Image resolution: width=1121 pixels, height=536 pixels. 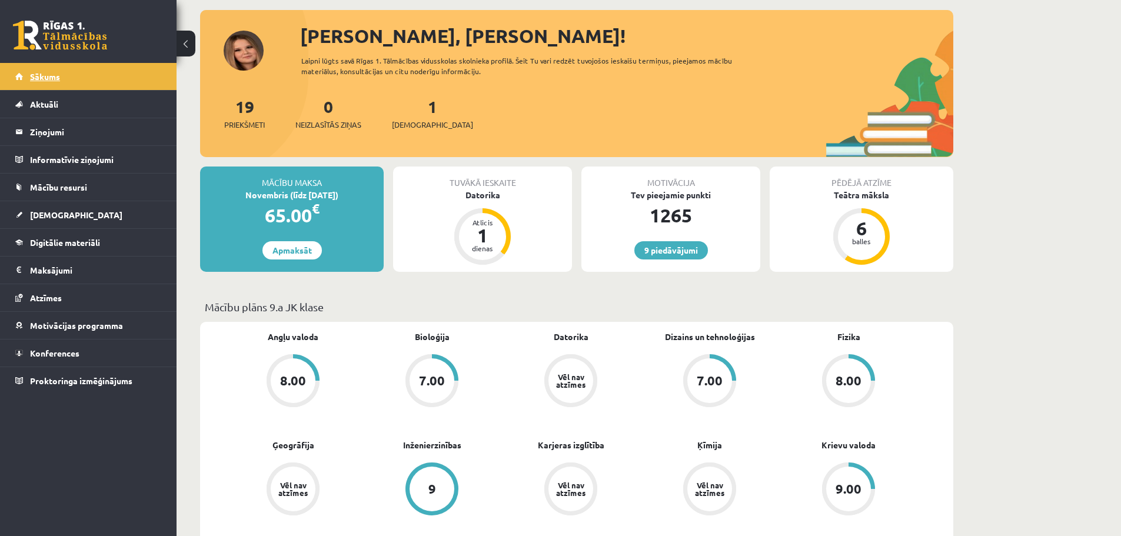 I want to click on a: Rīgas 1. Tālmācības vidusskola, so click(x=60, y=35).